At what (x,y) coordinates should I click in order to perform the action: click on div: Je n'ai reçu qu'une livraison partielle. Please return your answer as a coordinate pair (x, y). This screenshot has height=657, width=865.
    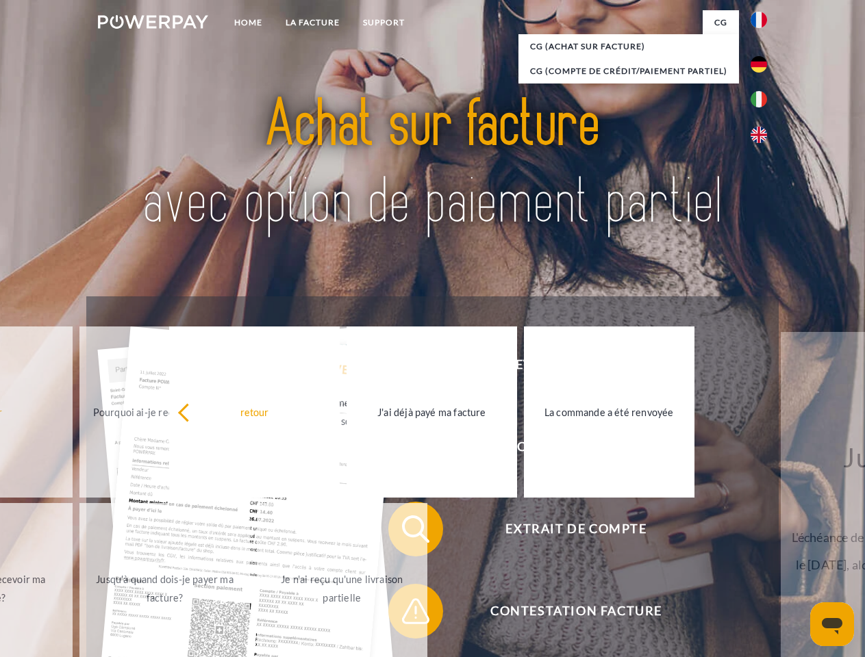
    Looking at the image, I should click on (342, 589).